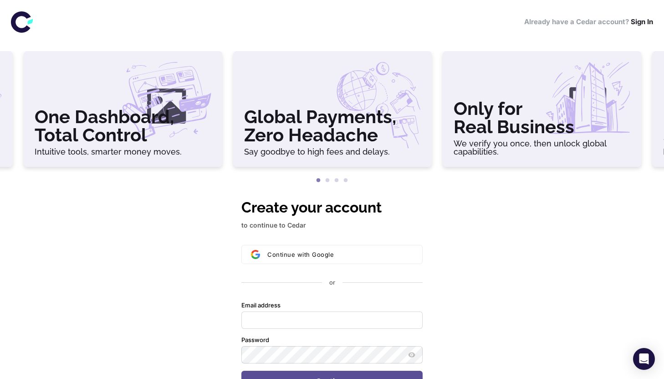  Describe the element at coordinates (333, 126) in the screenshot. I see `h3: Global Payments, Zero Headache` at that location.